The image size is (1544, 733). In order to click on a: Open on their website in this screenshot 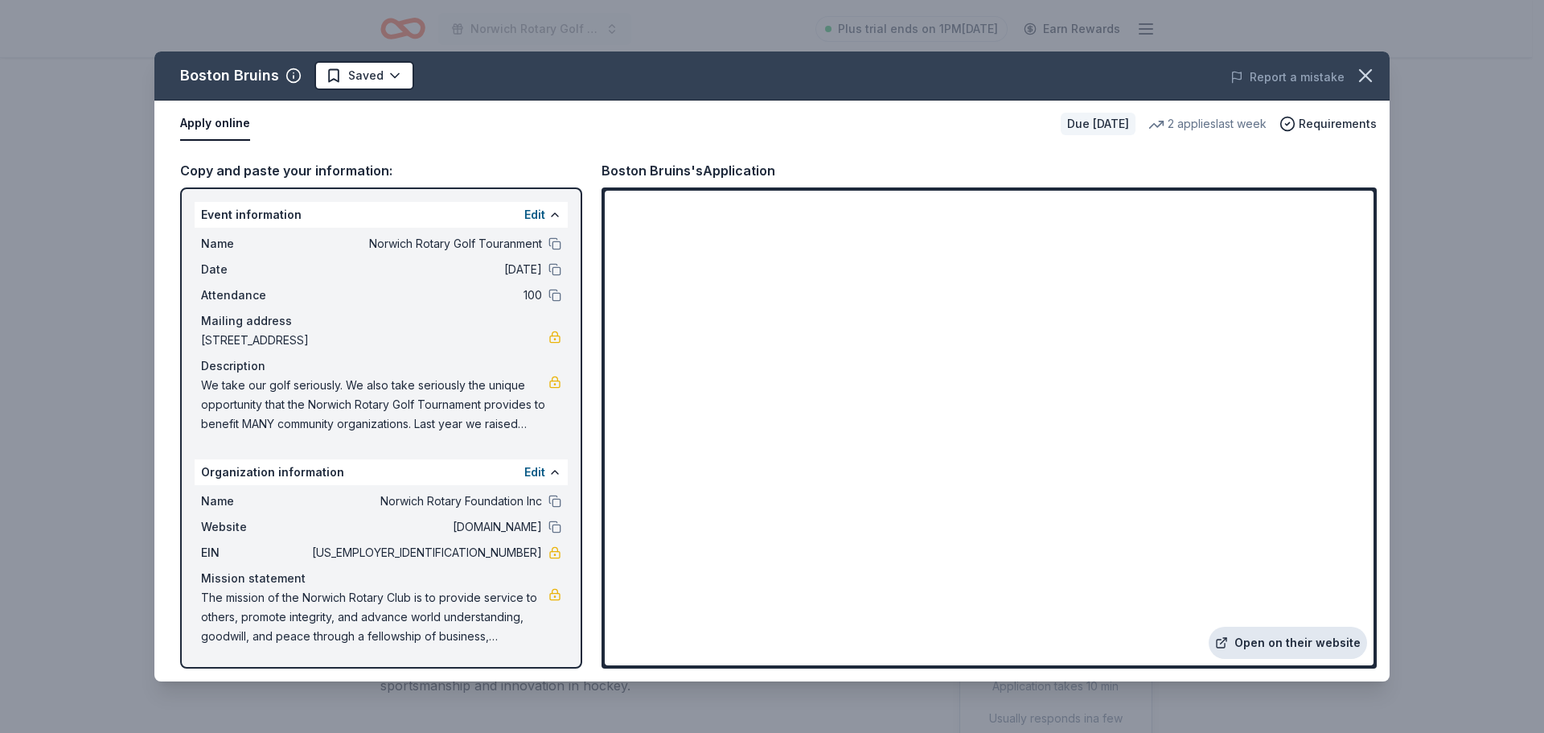, I will do `click(1287, 642)`.